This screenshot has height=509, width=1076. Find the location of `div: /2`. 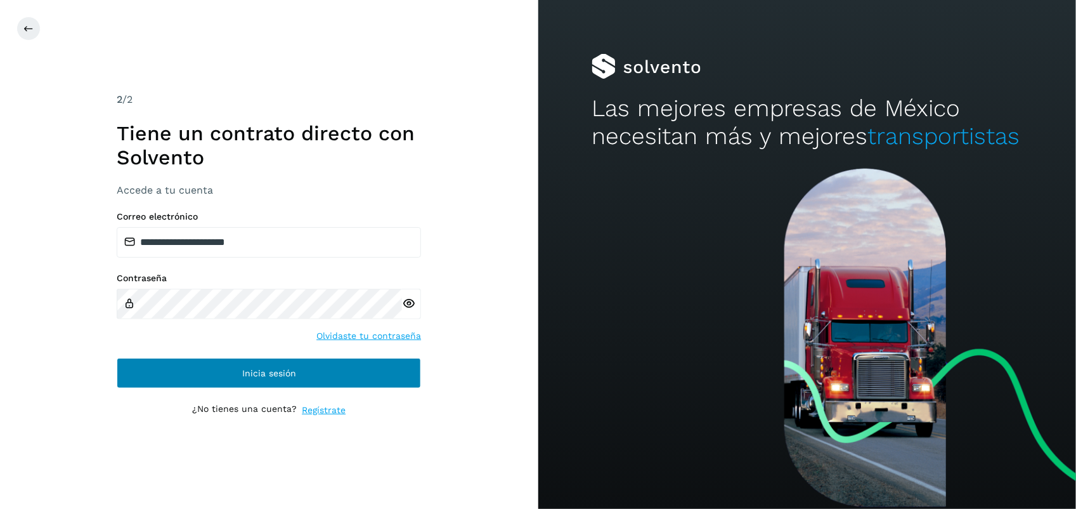

div: /2 is located at coordinates (269, 100).